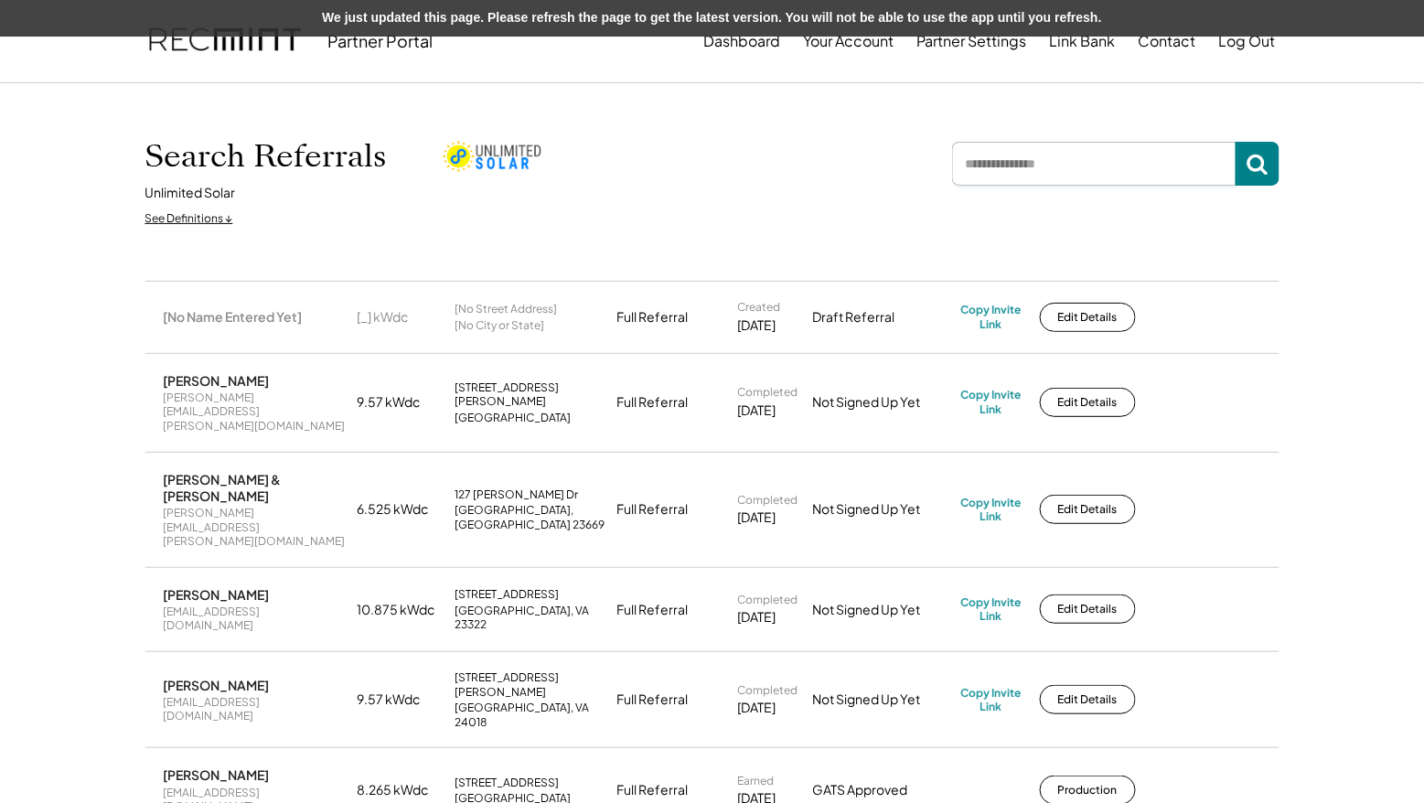  I want to click on button: Your Account, so click(849, 41).